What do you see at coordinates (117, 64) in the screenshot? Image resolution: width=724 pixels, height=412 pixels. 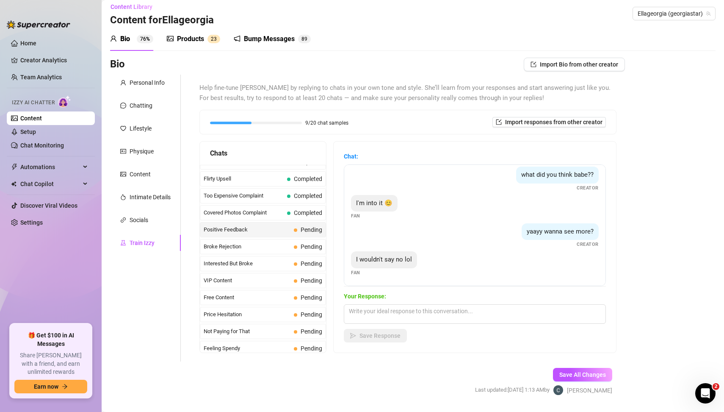 I see `h3: Bio` at bounding box center [117, 64].